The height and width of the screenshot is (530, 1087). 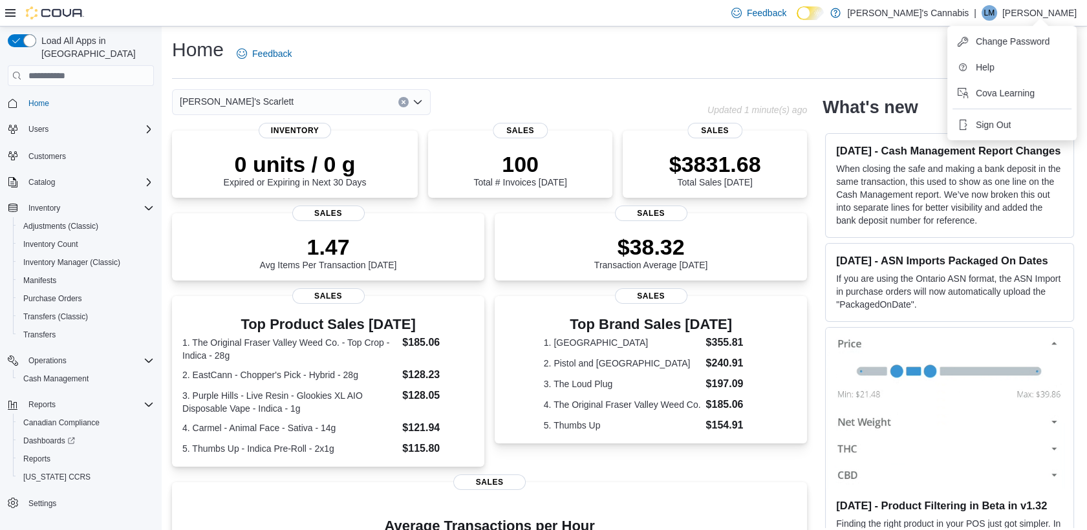 What do you see at coordinates (994, 125) in the screenshot?
I see `span: Sign Out` at bounding box center [994, 125].